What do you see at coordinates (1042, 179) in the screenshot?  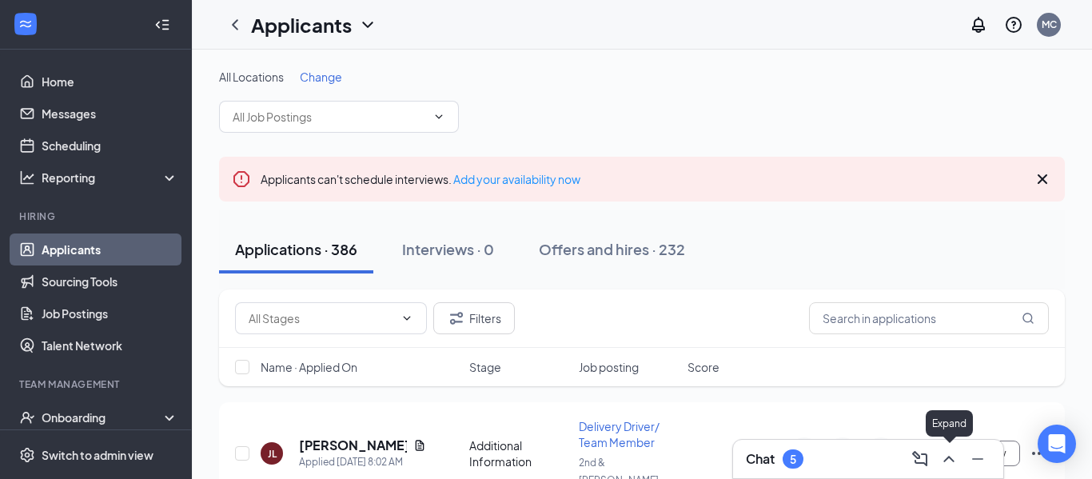 I see `svg: Cross` at bounding box center [1042, 179].